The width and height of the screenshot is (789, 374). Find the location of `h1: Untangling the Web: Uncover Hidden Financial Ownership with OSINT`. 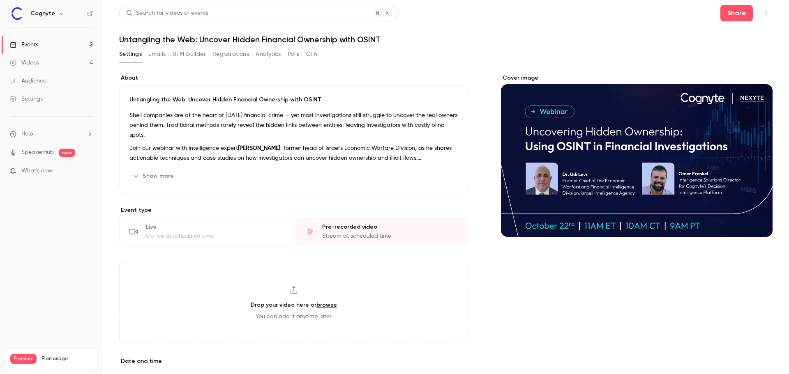

h1: Untangling the Web: Uncover Hidden Financial Ownership with OSINT is located at coordinates (446, 39).